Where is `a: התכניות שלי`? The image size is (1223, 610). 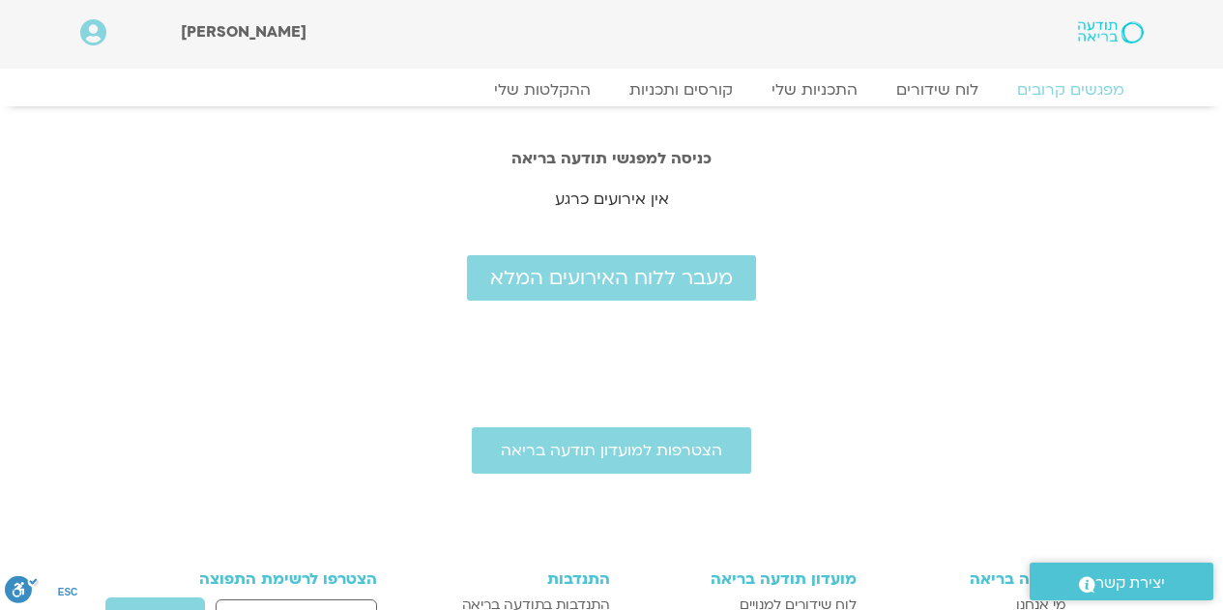
a: התכניות שלי is located at coordinates (814, 90).